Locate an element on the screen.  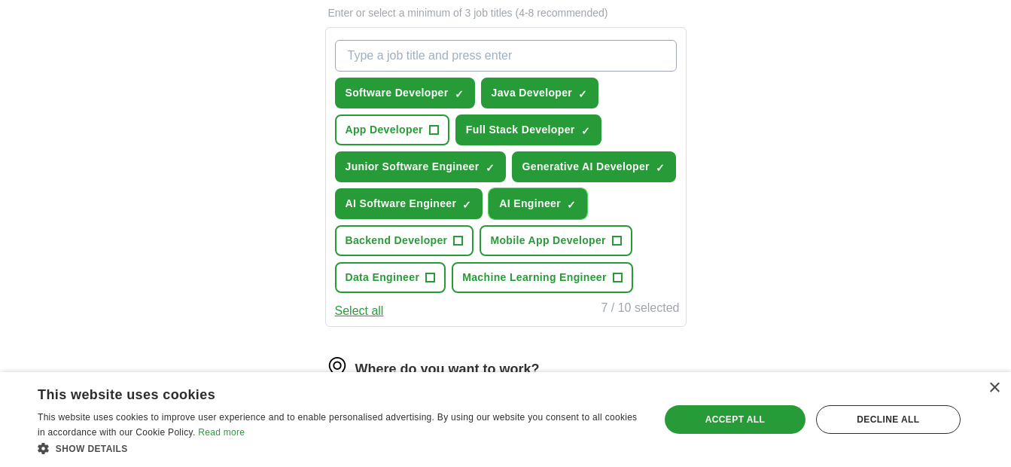
button: AI Engineer✓ is located at coordinates (537, 203).